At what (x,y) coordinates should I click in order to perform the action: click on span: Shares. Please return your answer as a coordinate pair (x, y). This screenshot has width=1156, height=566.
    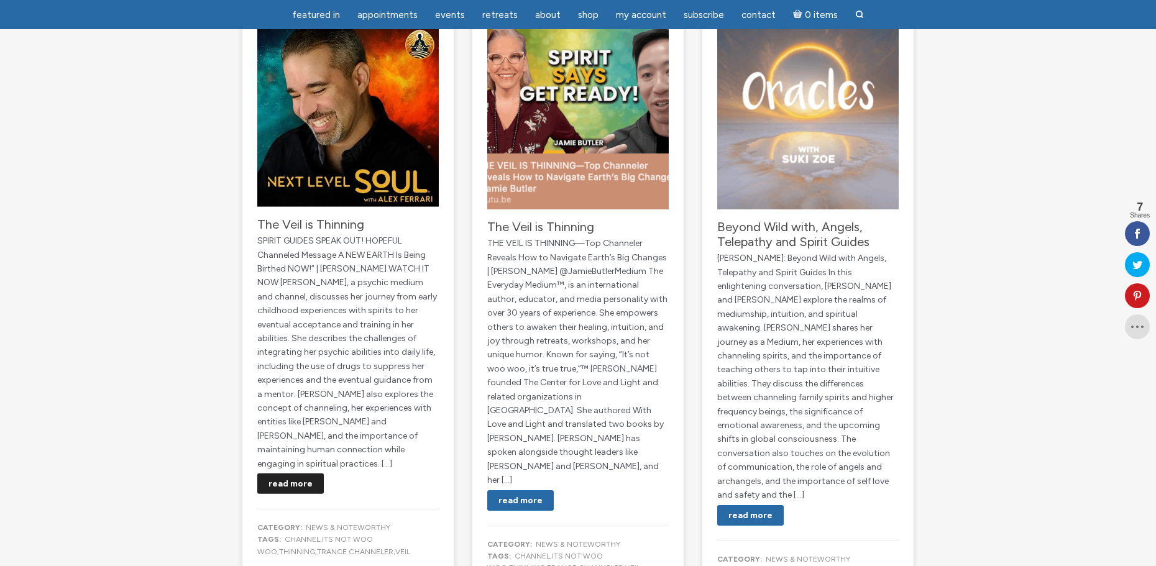
    Looking at the image, I should click on (1140, 216).